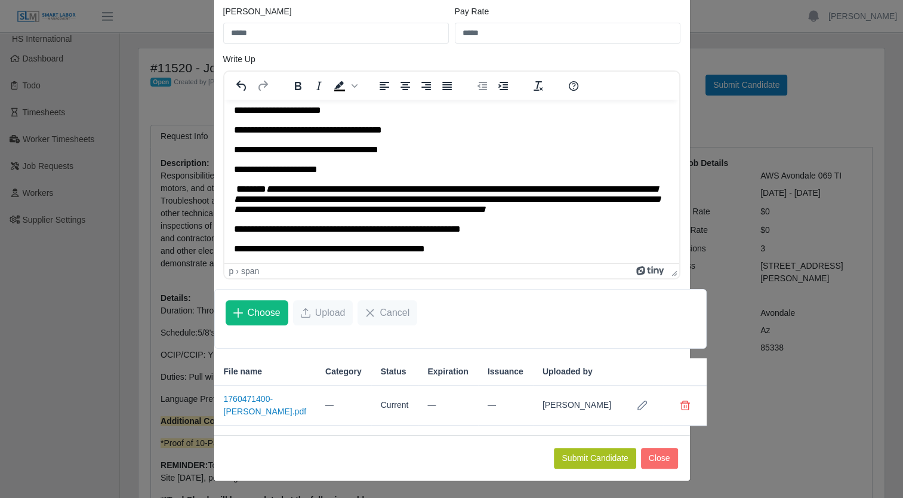 This screenshot has height=498, width=903. Describe the element at coordinates (393, 371) in the screenshot. I see `span: Status` at that location.